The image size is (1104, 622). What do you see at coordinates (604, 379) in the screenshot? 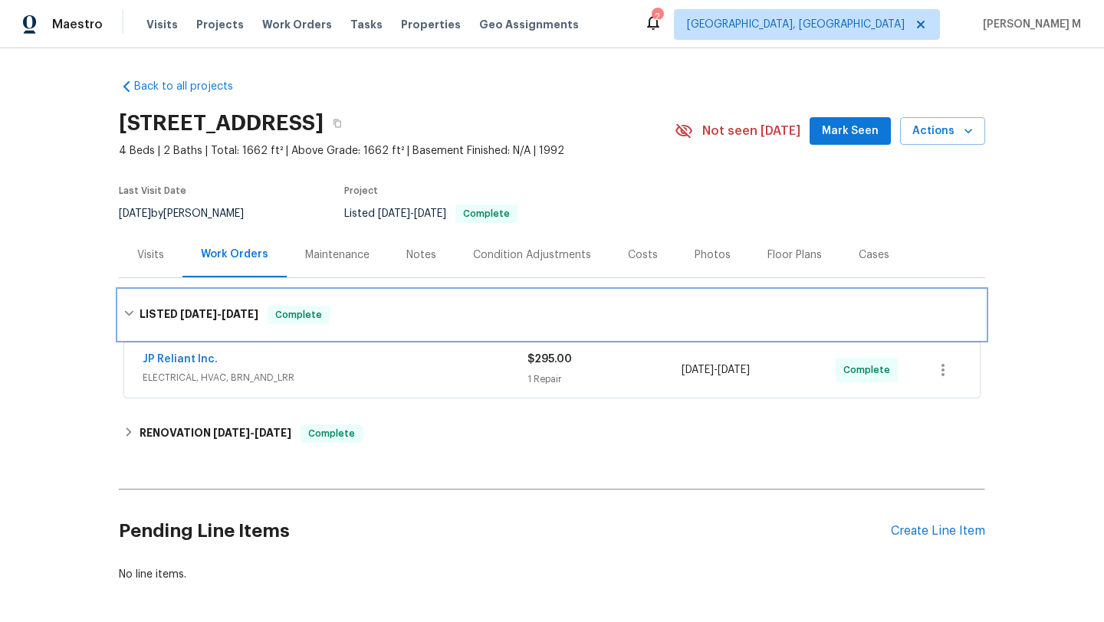
I see `div: 1 Repair` at bounding box center [604, 379].